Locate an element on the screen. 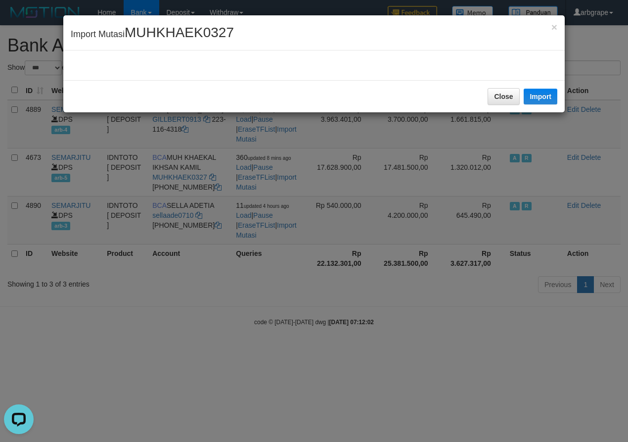 The width and height of the screenshot is (628, 442). button: Import is located at coordinates (541, 96).